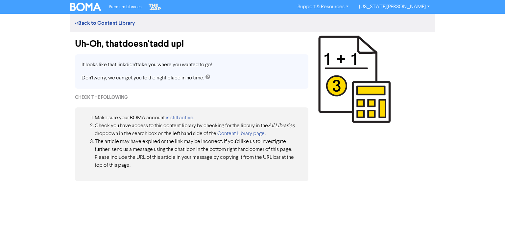 Image resolution: width=505 pixels, height=229 pixels. Describe the element at coordinates (355, 79) in the screenshot. I see `img: 1 + 1 = 3` at that location.